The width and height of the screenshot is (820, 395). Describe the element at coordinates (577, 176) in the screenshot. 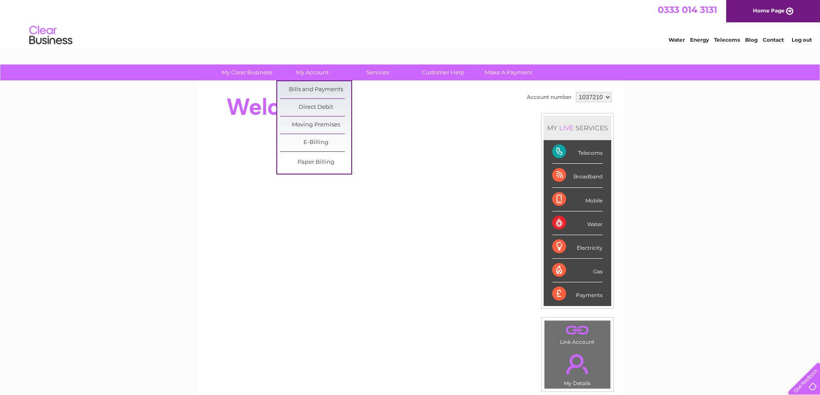

I see `div: Broadband` at that location.